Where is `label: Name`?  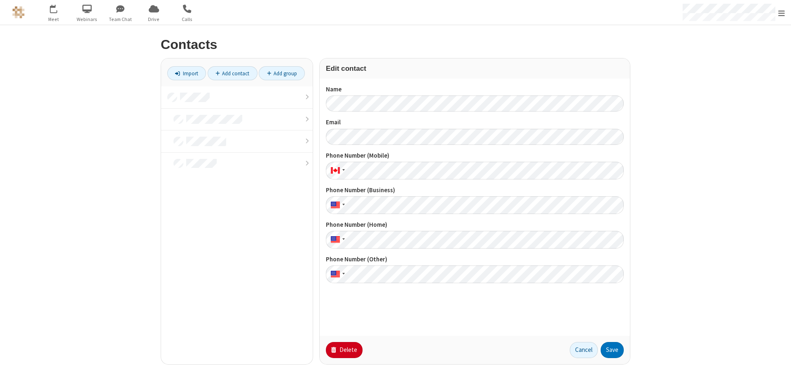 label: Name is located at coordinates (475, 89).